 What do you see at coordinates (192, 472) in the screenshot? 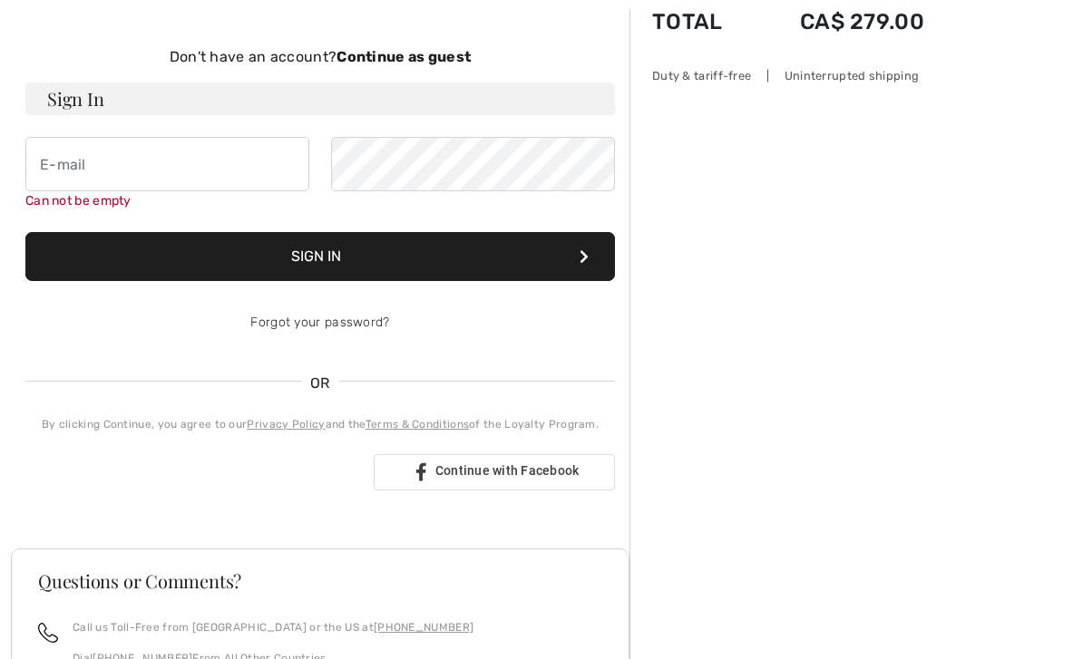
I see `div: Sign in with Google. Opens in new tab` at bounding box center [192, 472].